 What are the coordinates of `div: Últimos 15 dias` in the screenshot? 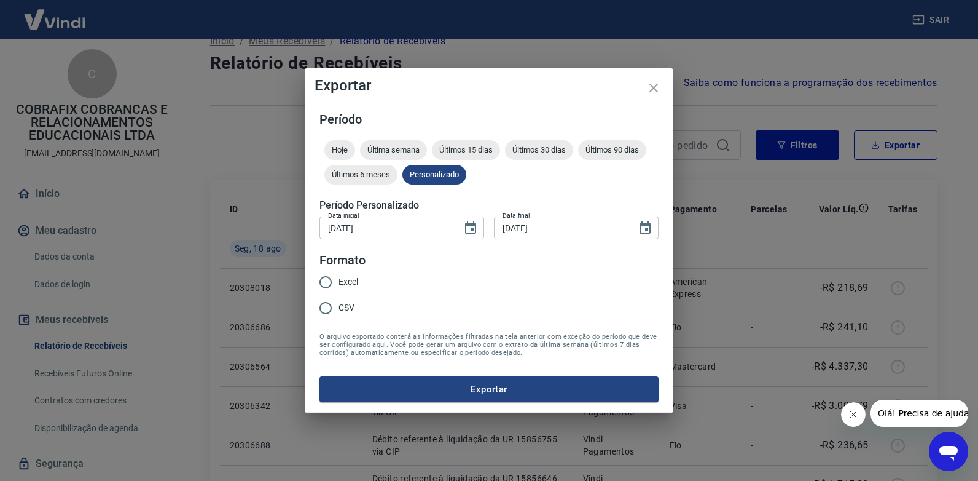 It's located at (466, 150).